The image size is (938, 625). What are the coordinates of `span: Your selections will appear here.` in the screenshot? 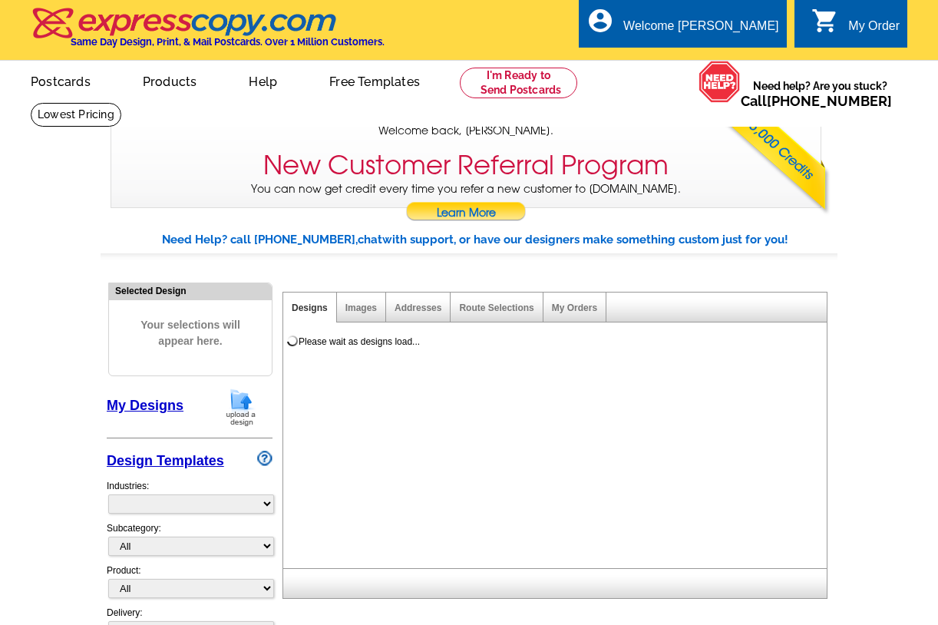 It's located at (190, 333).